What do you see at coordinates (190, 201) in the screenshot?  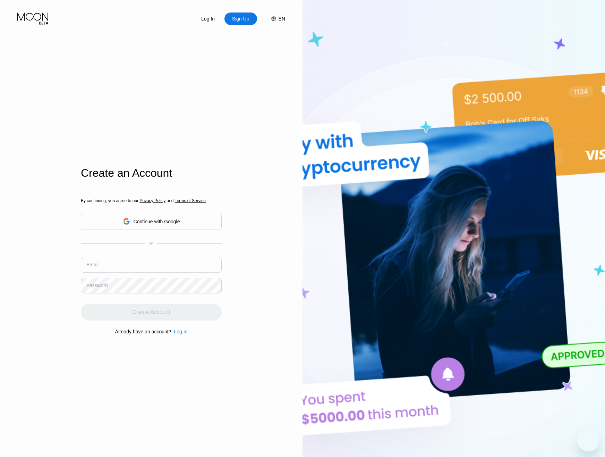 I see `span: Terms of Service` at bounding box center [190, 201].